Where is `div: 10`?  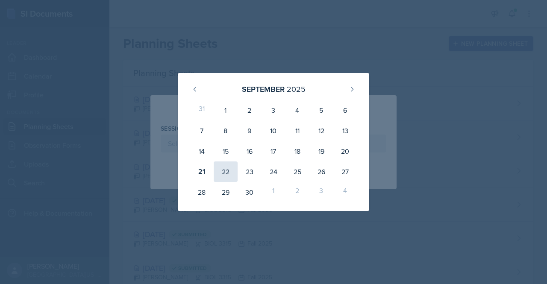 div: 10 is located at coordinates (274, 131).